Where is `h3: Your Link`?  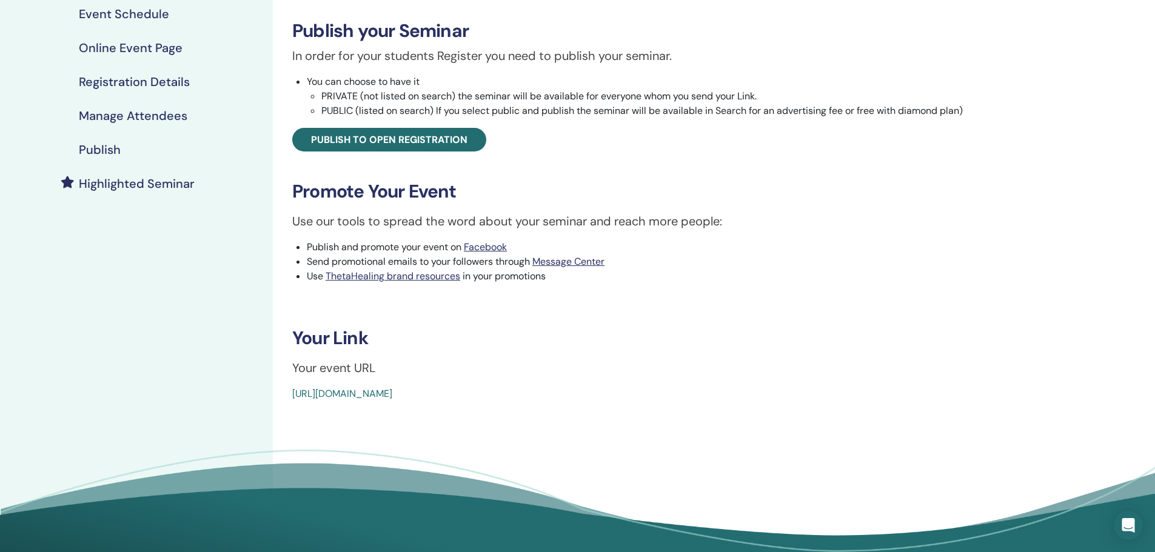
h3: Your Link is located at coordinates (658, 338).